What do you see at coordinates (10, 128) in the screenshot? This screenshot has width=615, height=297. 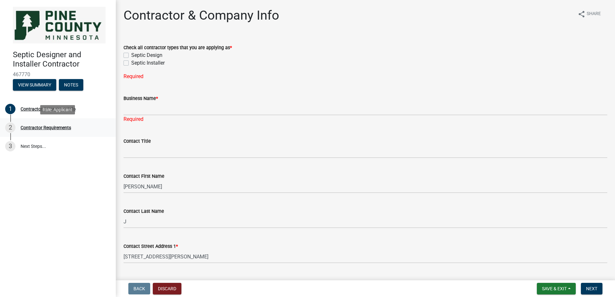 I see `div: 2` at bounding box center [10, 128].